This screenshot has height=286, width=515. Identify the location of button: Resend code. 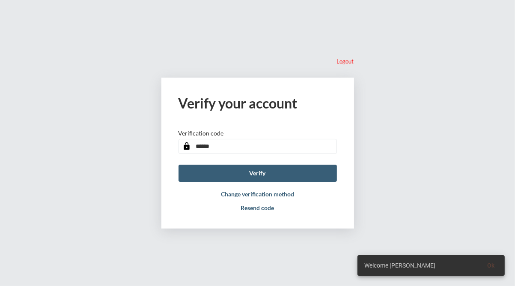
(258, 207).